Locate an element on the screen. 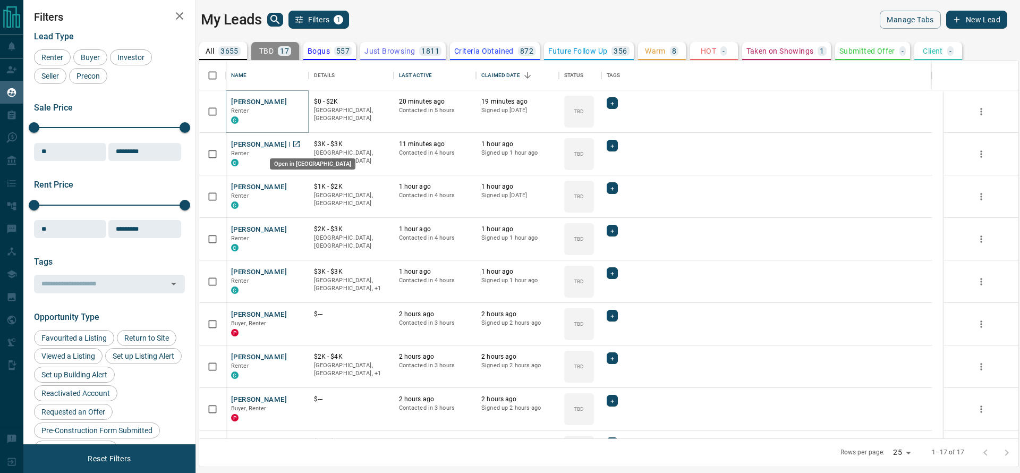 The image size is (1020, 473). button: Filters1 is located at coordinates (319, 20).